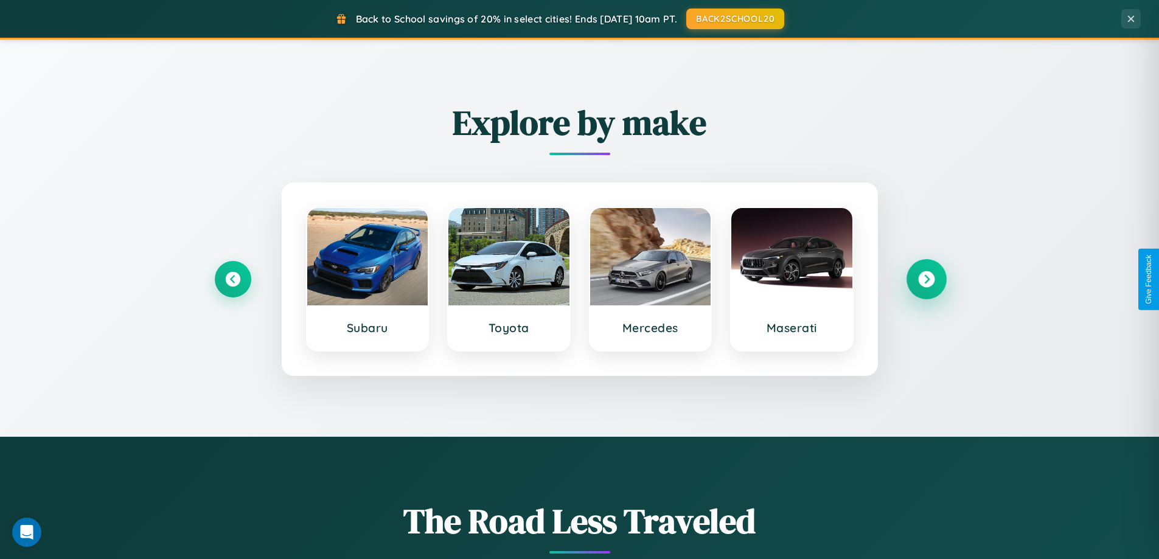 The image size is (1159, 559). What do you see at coordinates (650, 328) in the screenshot?
I see `h3: Mercedes` at bounding box center [650, 328].